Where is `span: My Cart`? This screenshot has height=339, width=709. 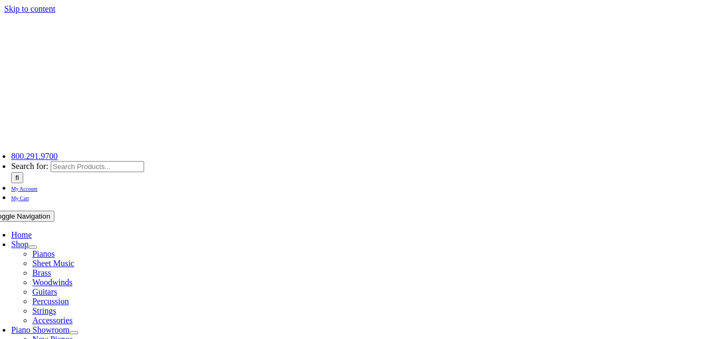 span: My Cart is located at coordinates (20, 198).